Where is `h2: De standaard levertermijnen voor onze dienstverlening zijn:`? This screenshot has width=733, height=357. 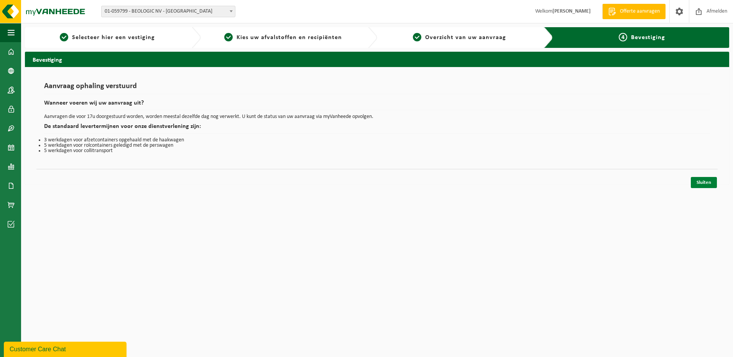
h2: De standaard levertermijnen voor onze dienstverlening zijn: is located at coordinates (377, 128).